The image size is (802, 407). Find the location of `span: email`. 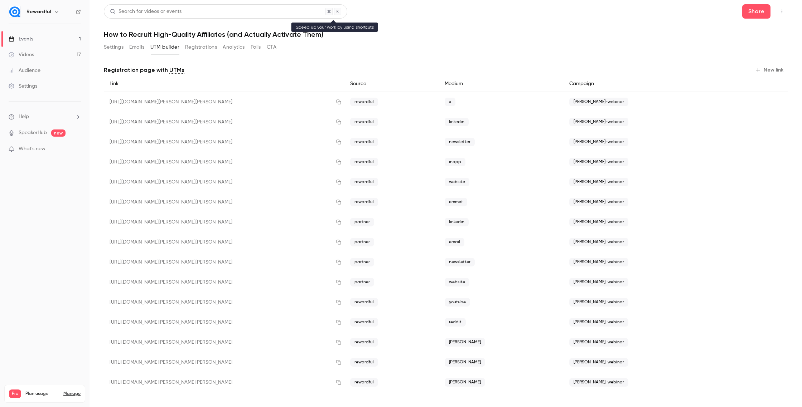

span: email is located at coordinates (454, 242).